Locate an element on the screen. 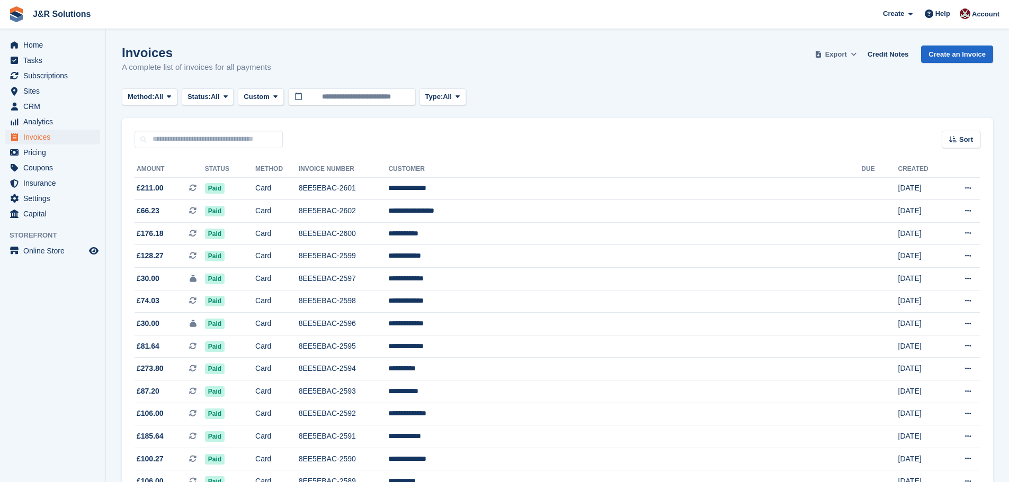 The height and width of the screenshot is (482, 1009). span: Pricing is located at coordinates (55, 153).